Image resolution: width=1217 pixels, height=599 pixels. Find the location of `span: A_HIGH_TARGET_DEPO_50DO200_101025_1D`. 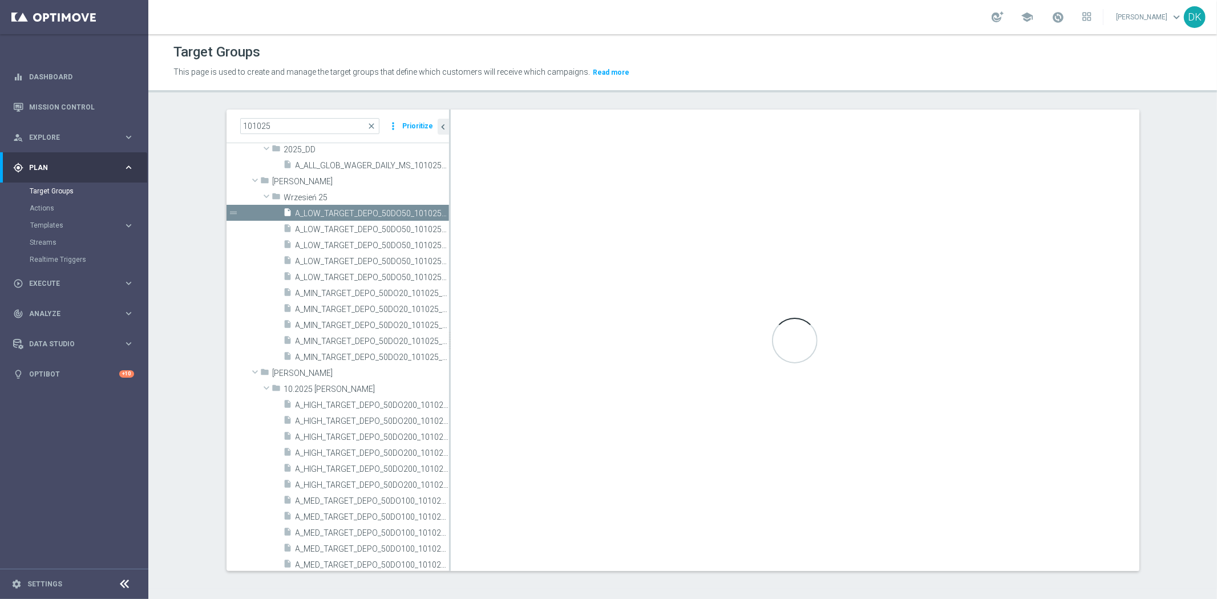

span: A_HIGH_TARGET_DEPO_50DO200_101025_1D is located at coordinates (372, 405).